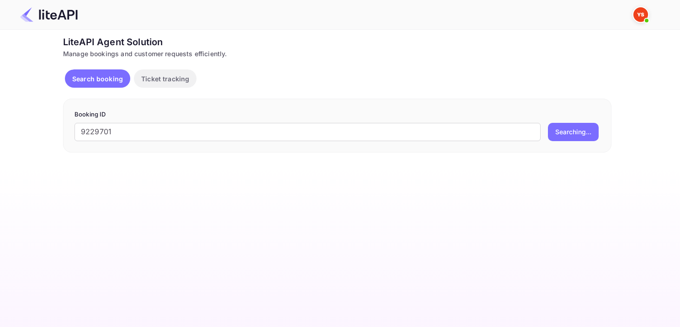 This screenshot has height=327, width=680. Describe the element at coordinates (97, 79) in the screenshot. I see `p: Search booking` at that location.